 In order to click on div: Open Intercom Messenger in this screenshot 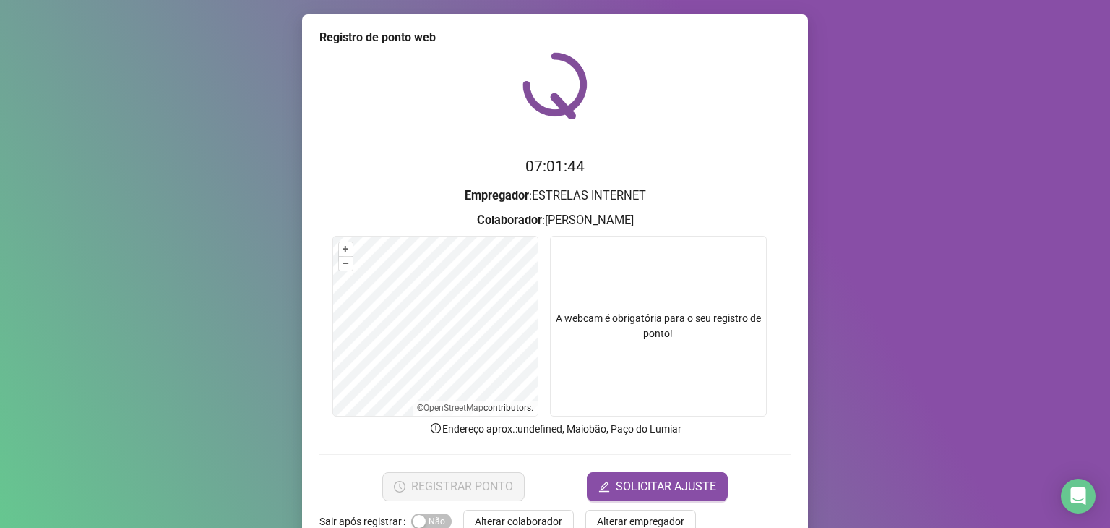, I will do `click(1079, 496)`.